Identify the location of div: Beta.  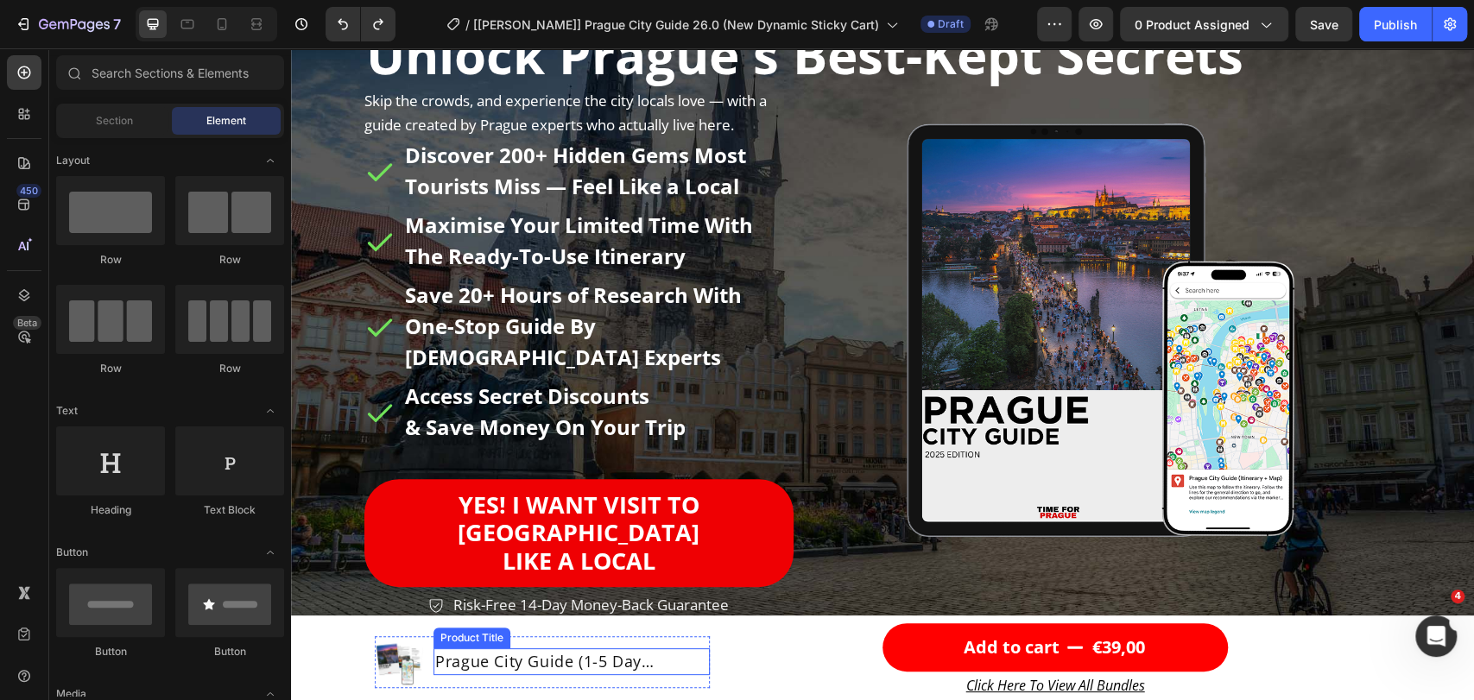
(27, 323).